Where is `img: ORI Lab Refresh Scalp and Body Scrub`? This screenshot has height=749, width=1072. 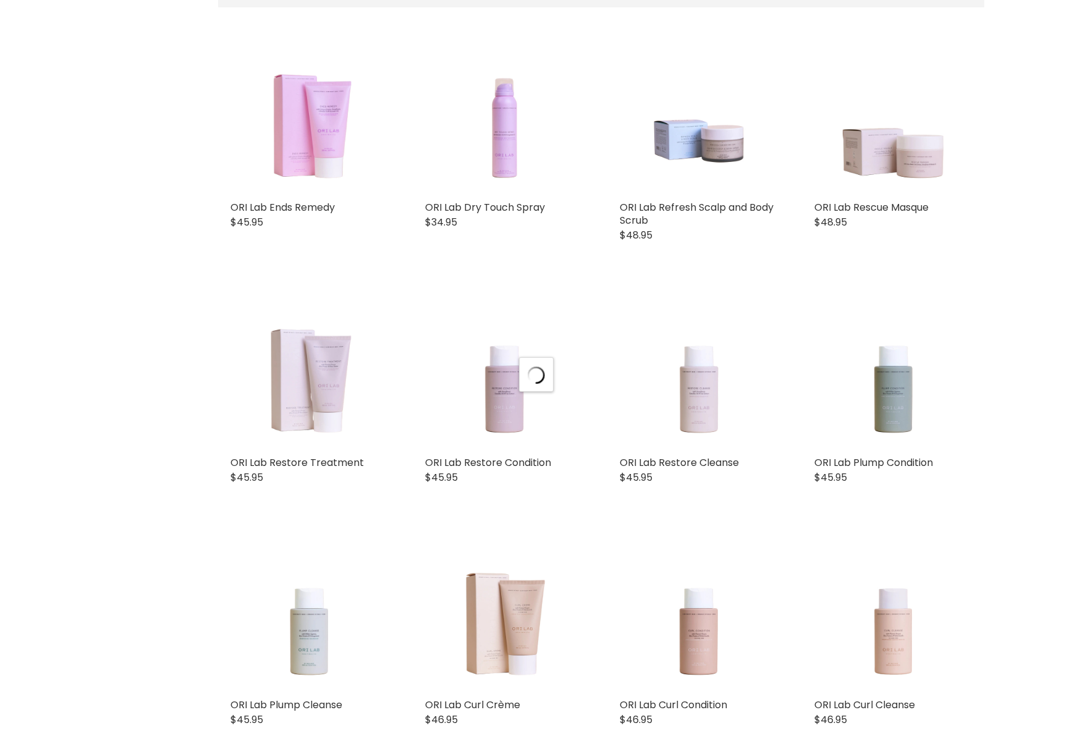
img: ORI Lab Refresh Scalp and Body Scrub is located at coordinates (698, 116).